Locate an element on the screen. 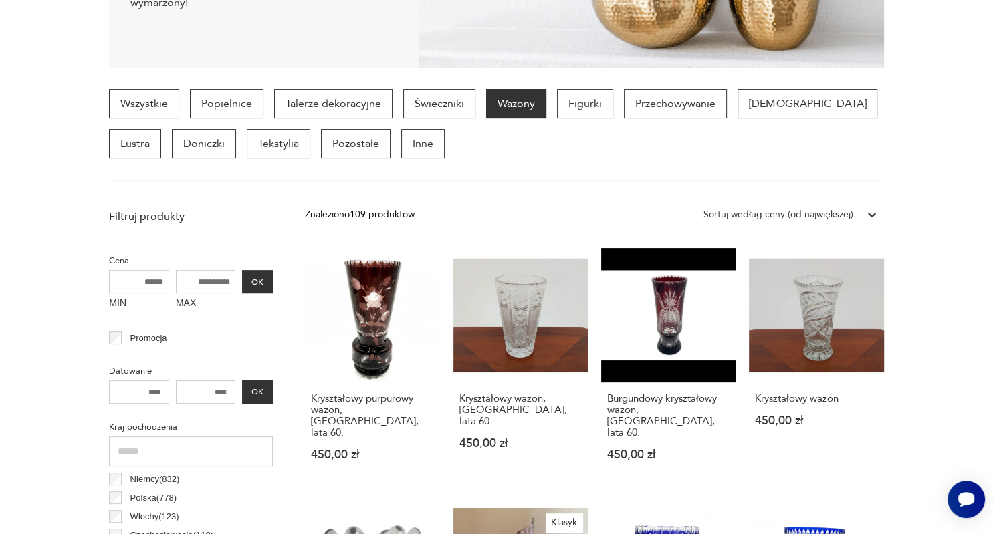 This screenshot has width=993, height=534. a: Tekstylia is located at coordinates (278, 144).